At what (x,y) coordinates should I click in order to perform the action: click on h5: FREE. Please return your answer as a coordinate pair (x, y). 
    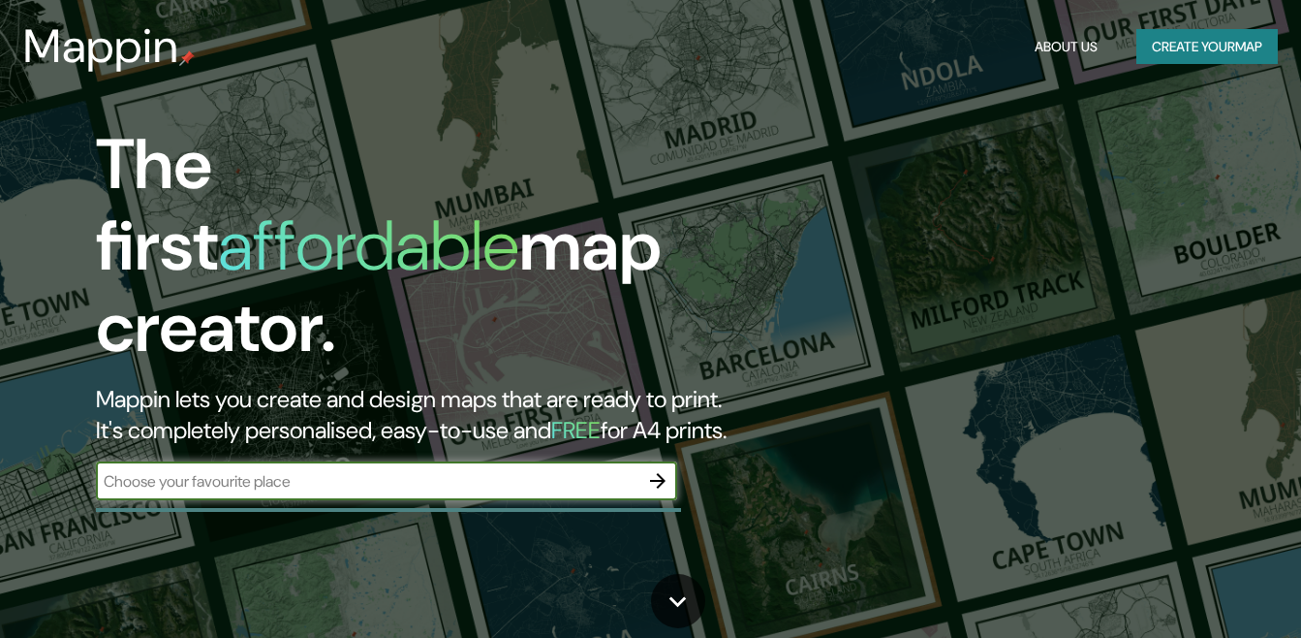
    Looking at the image, I should click on (575, 429).